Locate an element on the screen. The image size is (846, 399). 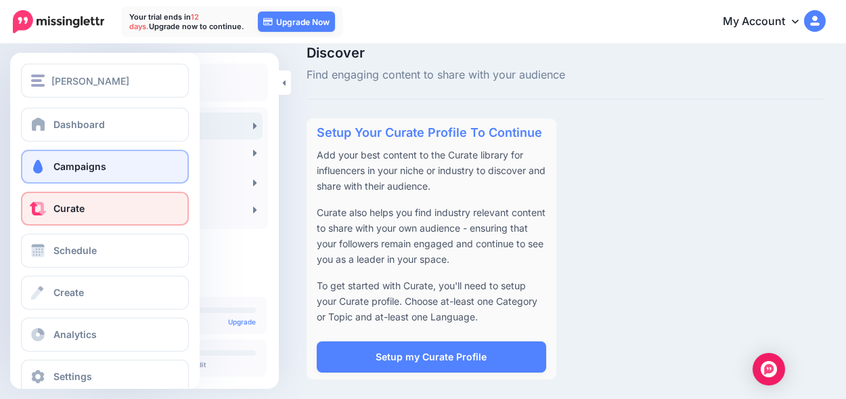
span: Campaigns is located at coordinates (80, 166).